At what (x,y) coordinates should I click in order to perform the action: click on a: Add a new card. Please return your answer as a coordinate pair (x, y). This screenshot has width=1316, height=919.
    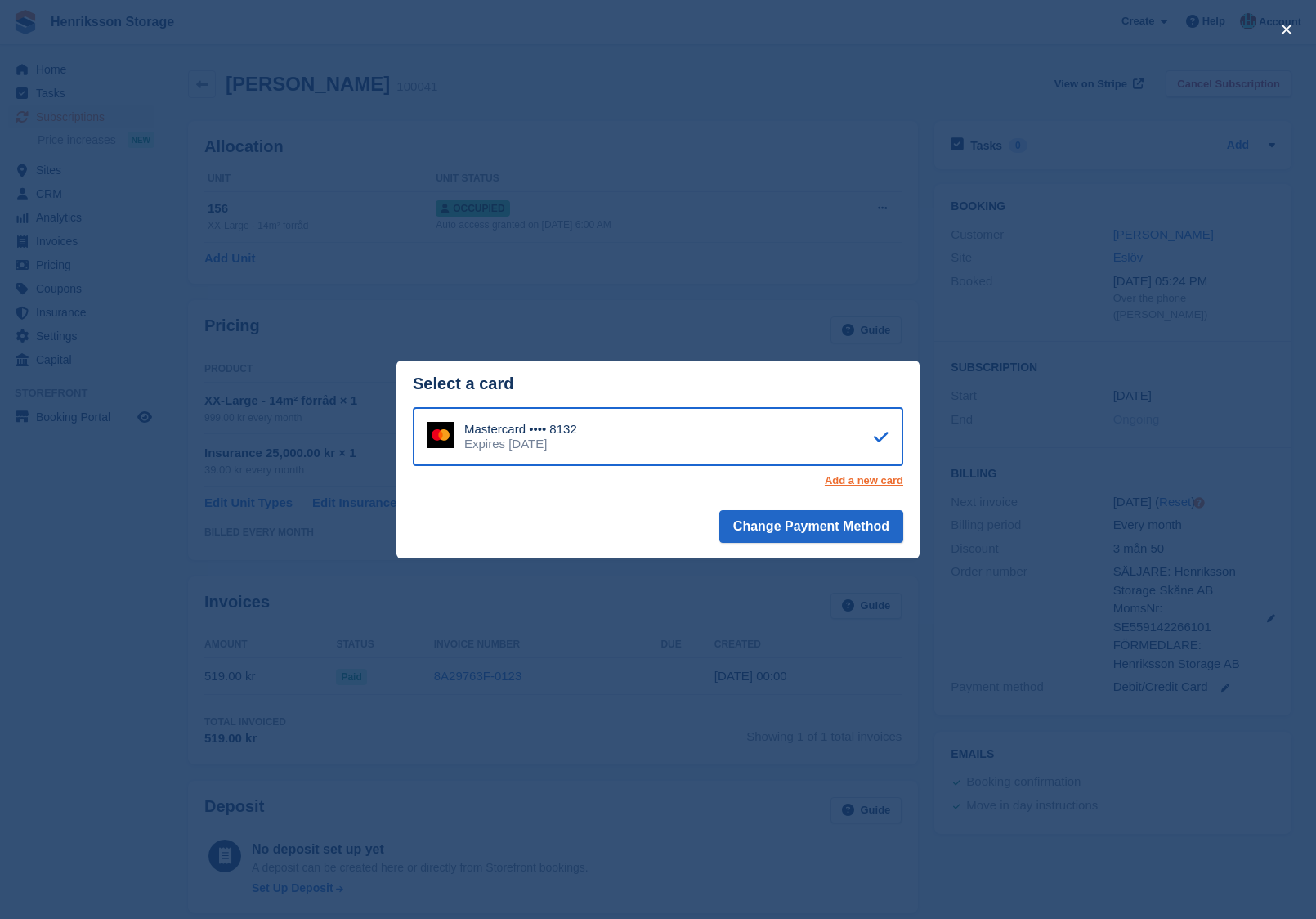
    Looking at the image, I should click on (865, 480).